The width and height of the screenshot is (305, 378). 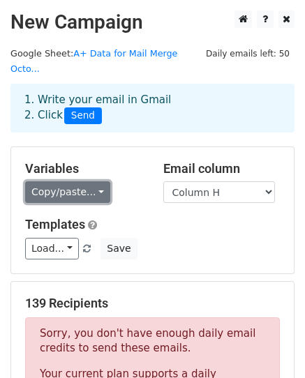 I want to click on h2: New Campaign, so click(x=152, y=22).